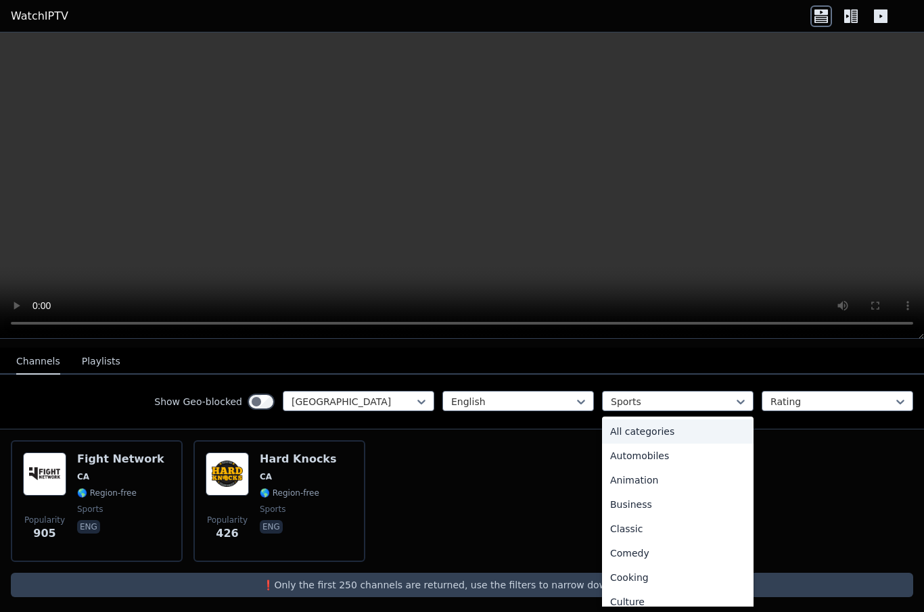 This screenshot has width=924, height=612. Describe the element at coordinates (101, 362) in the screenshot. I see `button: Playlists` at that location.